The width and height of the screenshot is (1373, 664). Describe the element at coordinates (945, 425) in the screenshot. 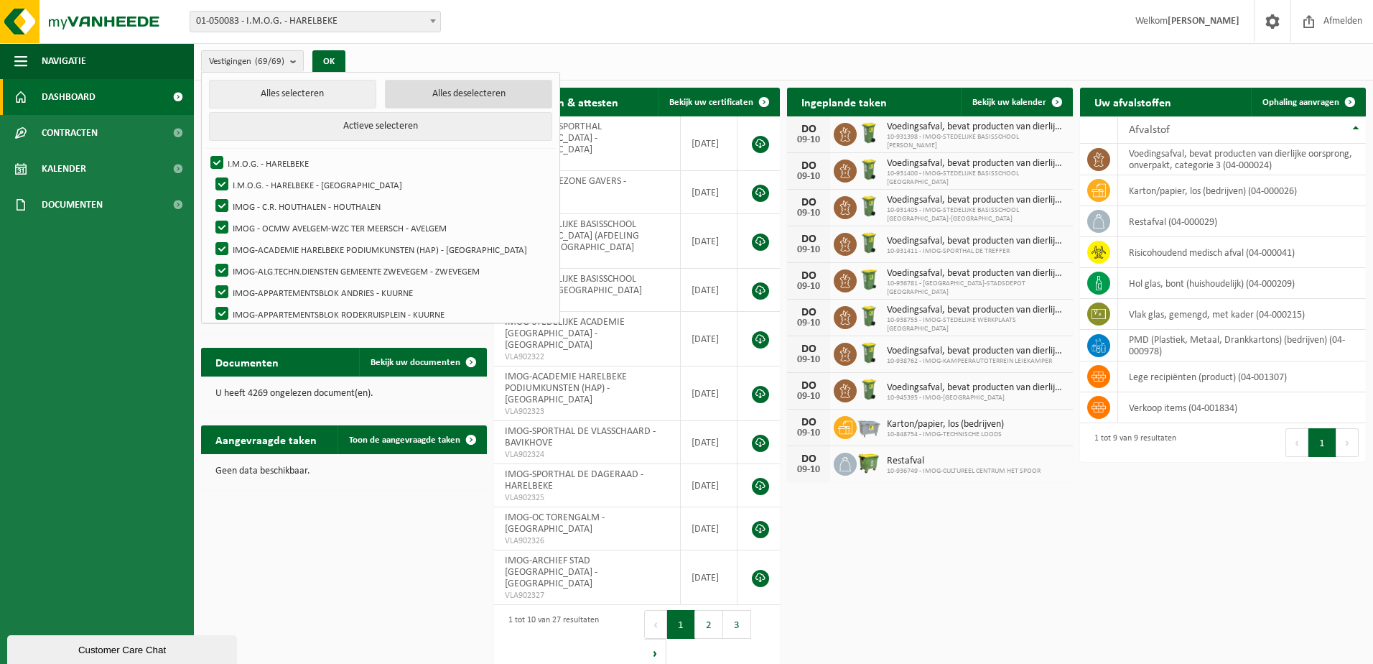

I see `span: Karton/papier, los (bedrijven)` at that location.